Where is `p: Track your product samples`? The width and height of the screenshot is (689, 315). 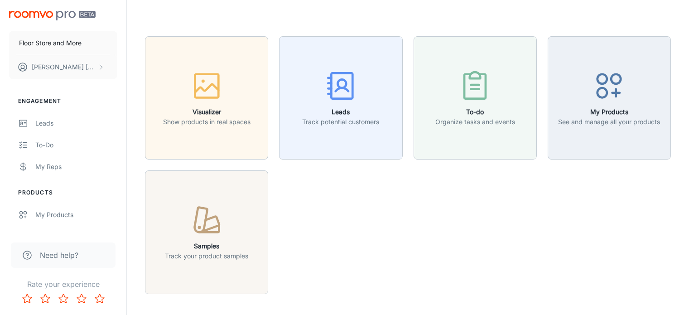
p: Track your product samples is located at coordinates (206, 256).